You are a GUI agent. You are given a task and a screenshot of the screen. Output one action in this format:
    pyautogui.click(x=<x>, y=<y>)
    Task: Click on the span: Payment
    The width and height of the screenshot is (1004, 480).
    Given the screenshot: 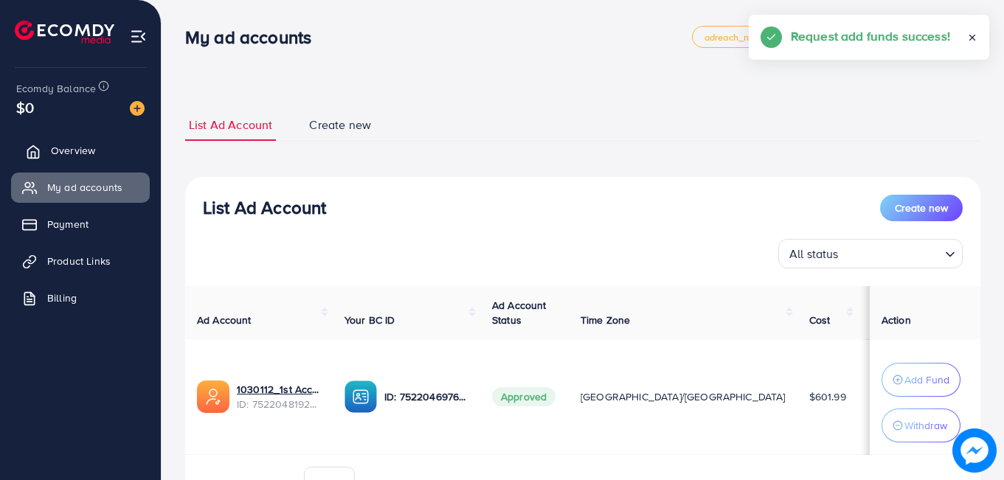 What is the action you would take?
    pyautogui.click(x=68, y=224)
    